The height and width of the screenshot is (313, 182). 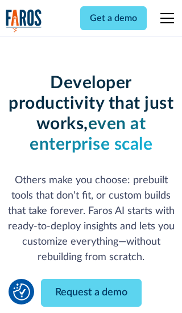 I want to click on img: Logo of the analytics and reporting company Faros., so click(x=24, y=21).